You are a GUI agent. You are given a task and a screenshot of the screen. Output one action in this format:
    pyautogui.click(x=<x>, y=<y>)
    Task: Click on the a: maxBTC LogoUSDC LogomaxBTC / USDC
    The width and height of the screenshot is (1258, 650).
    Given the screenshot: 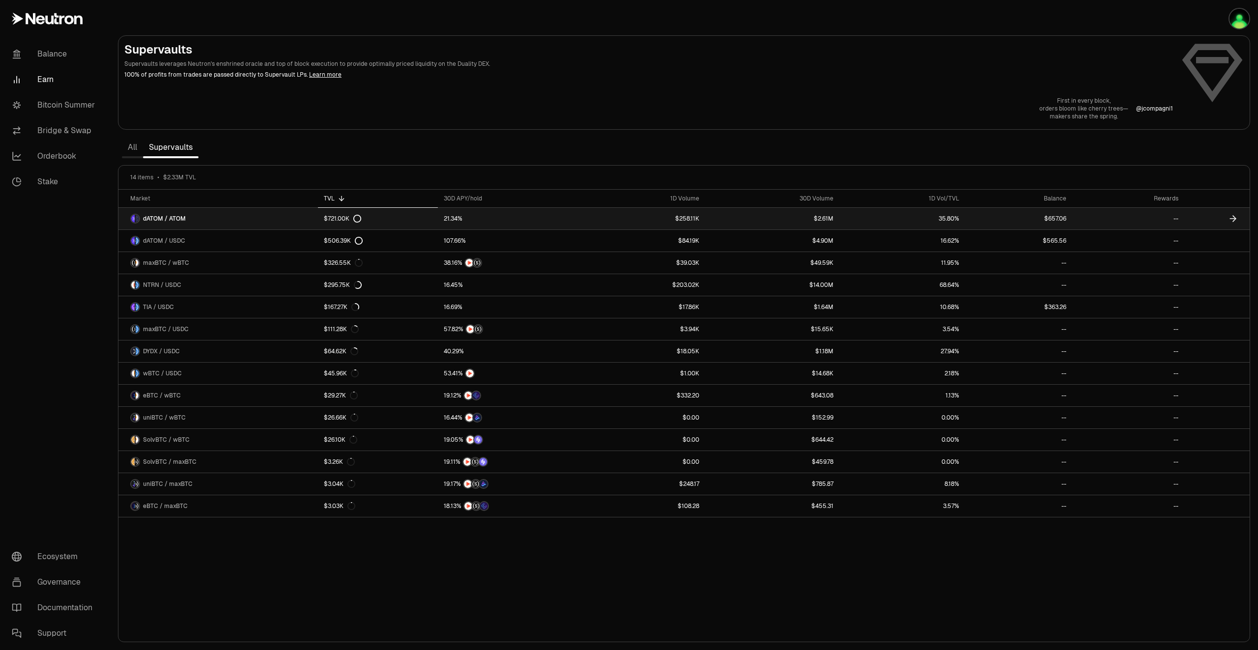 What is the action you would take?
    pyautogui.click(x=218, y=329)
    